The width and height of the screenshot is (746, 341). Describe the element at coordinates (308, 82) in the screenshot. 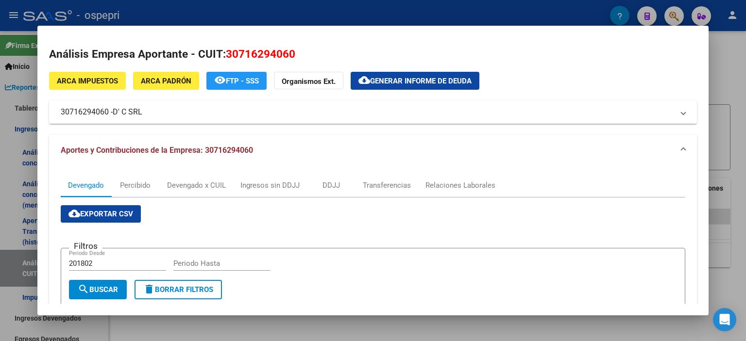

I see `strong: Organismos Ext.` at that location.